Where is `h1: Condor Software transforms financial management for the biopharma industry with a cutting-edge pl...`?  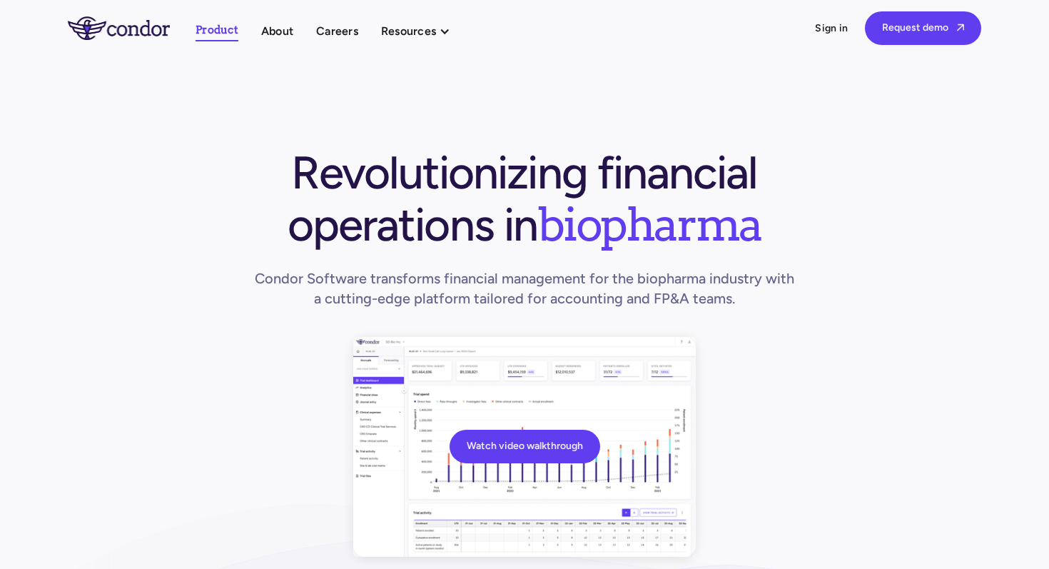 h1: Condor Software transforms financial management for the biopharma industry with a cutting-edge pl... is located at coordinates (524, 288).